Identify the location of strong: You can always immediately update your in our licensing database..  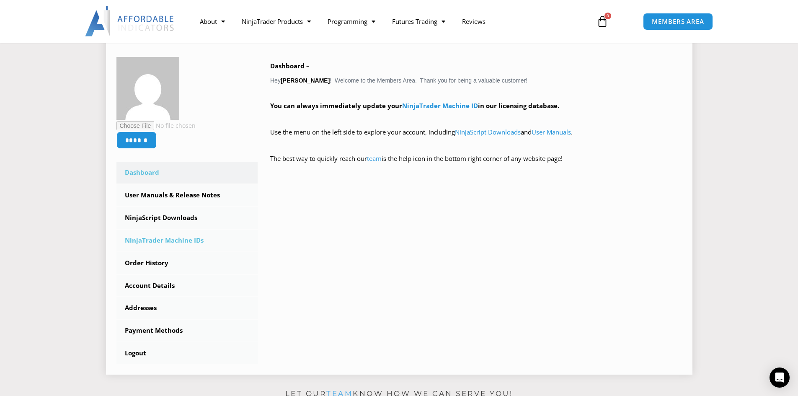
(415, 106).